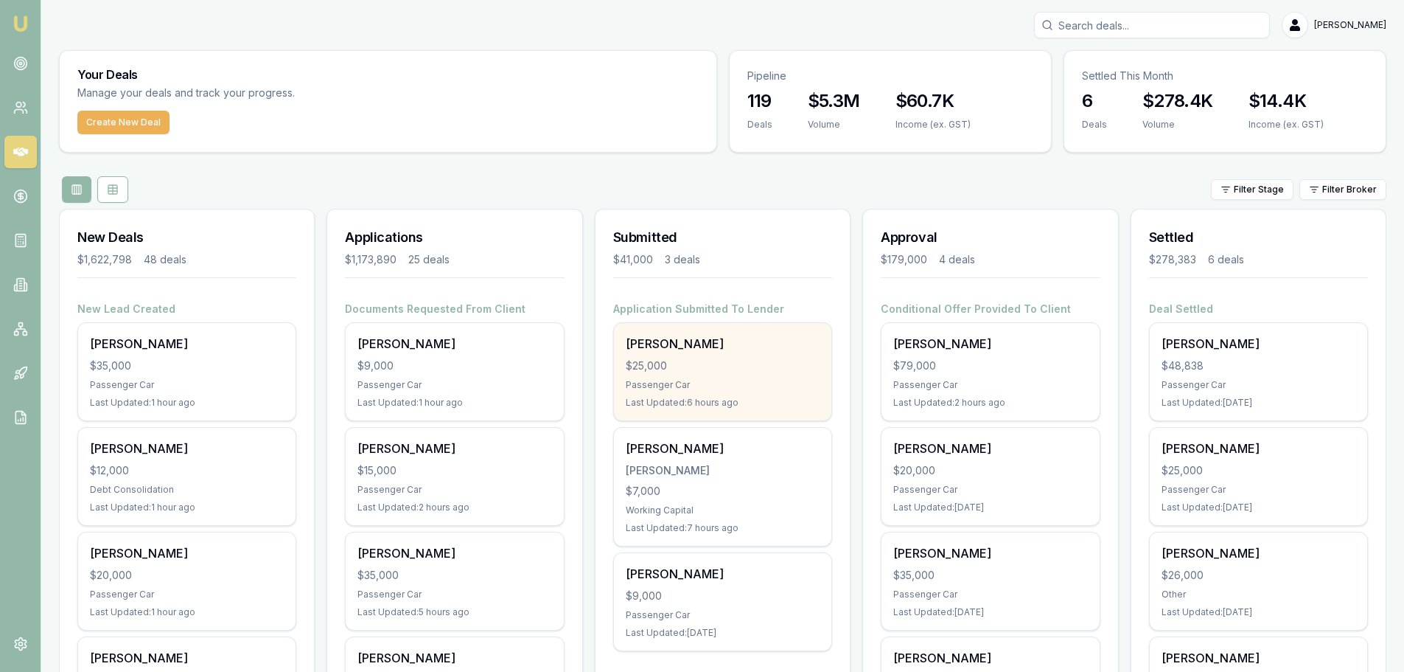 The width and height of the screenshot is (1404, 672). What do you see at coordinates (1343, 189) in the screenshot?
I see `button: Filter Broker` at bounding box center [1343, 189].